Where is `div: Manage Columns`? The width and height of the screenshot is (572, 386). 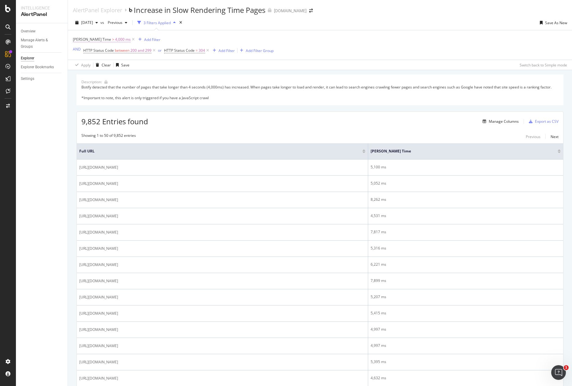
div: Manage Columns is located at coordinates (504, 121).